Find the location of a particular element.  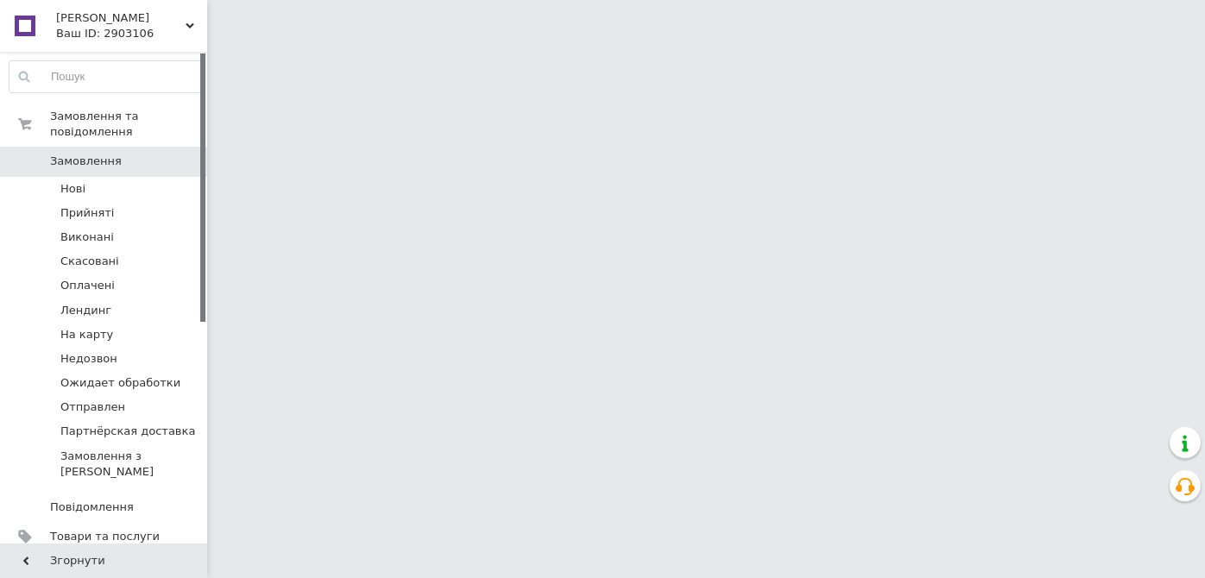

span: Товари та послуги is located at coordinates (104, 537).